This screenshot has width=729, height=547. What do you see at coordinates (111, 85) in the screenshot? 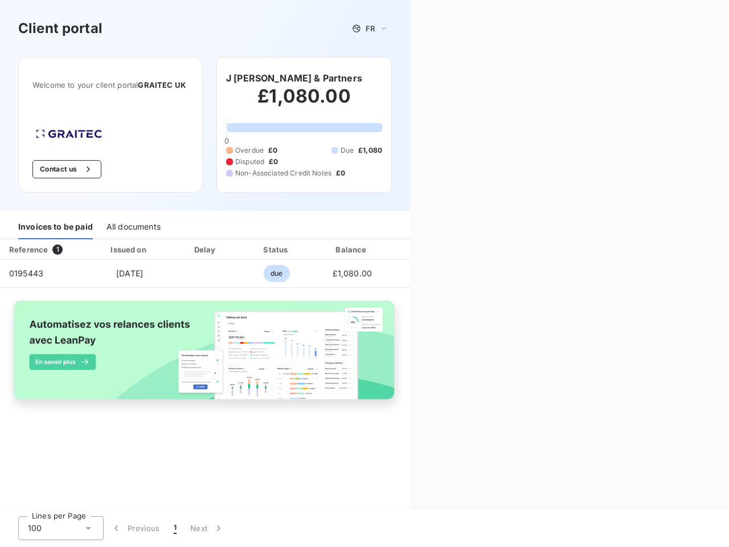
I see `span: Welcome to your client portal` at bounding box center [111, 85].